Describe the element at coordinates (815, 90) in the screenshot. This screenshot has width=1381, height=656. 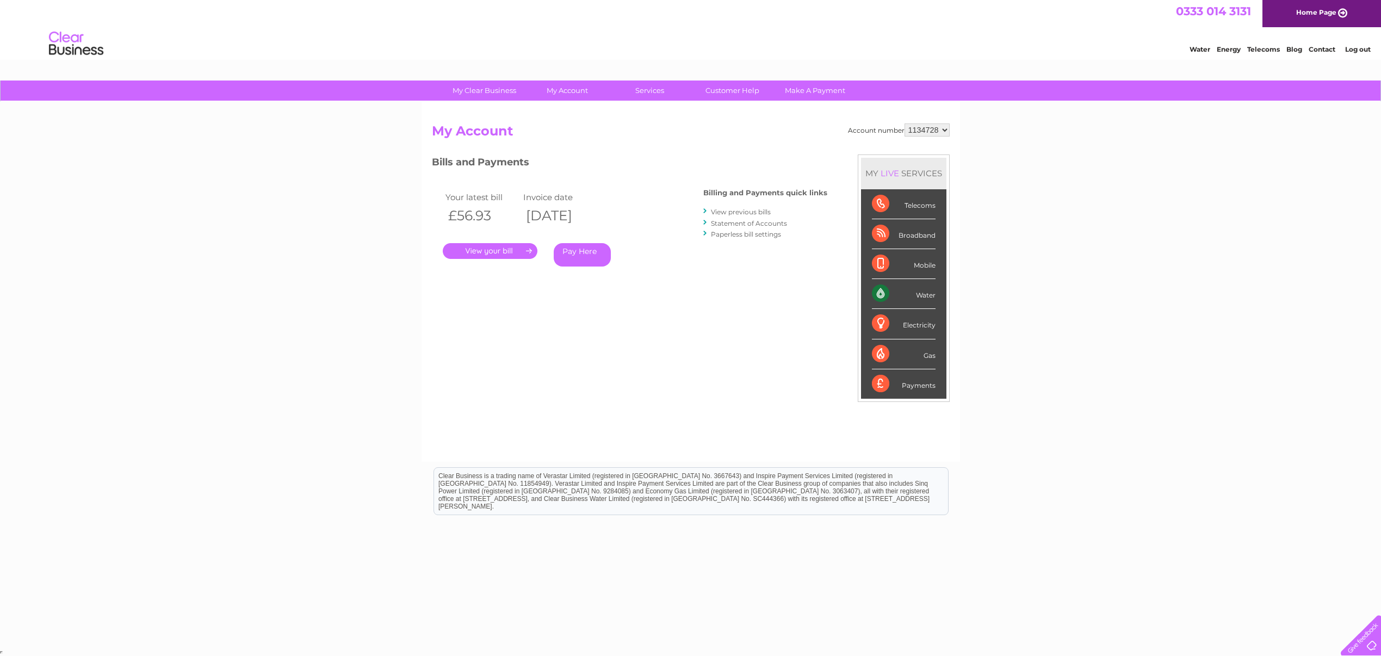
I see `a: Make A Payment` at that location.